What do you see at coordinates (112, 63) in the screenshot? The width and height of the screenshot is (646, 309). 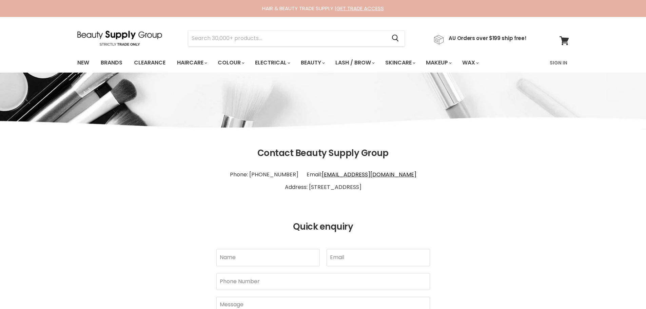 I see `a: Brands` at bounding box center [112, 63].